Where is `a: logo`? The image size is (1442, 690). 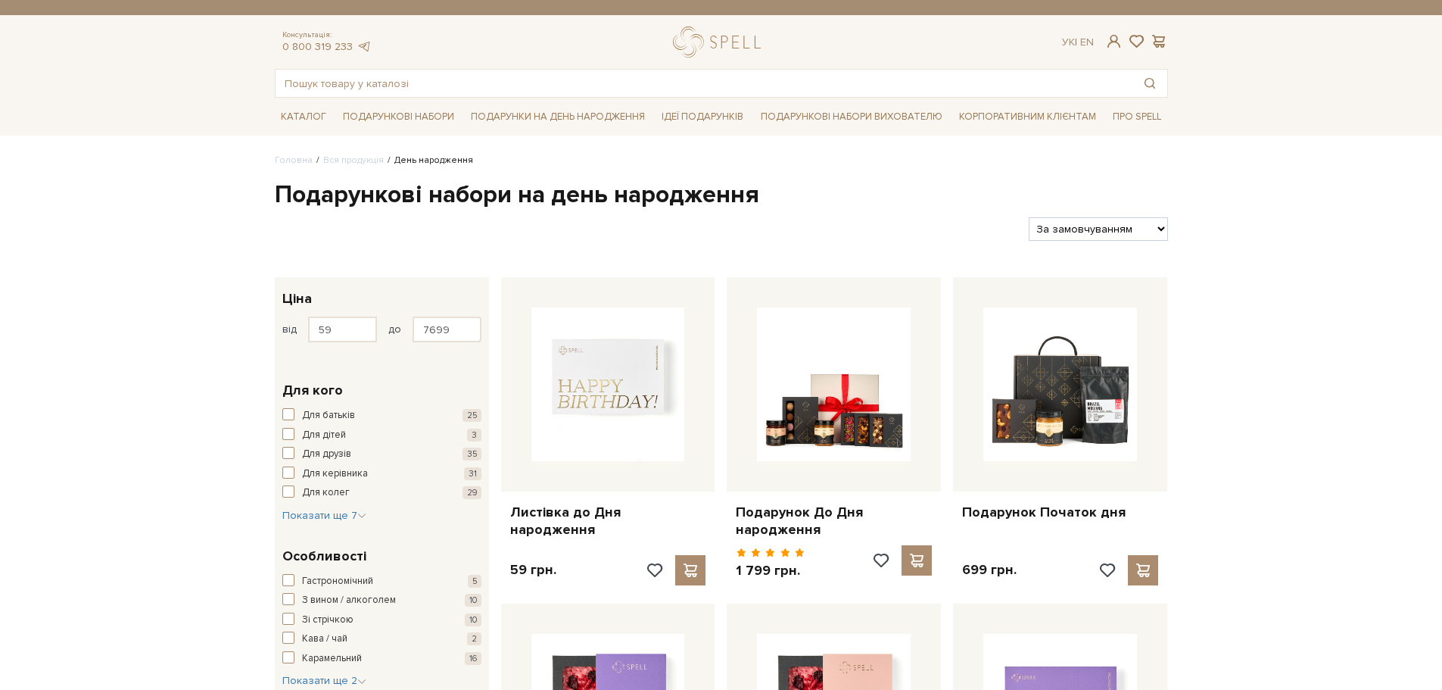
a: logo is located at coordinates (720, 42).